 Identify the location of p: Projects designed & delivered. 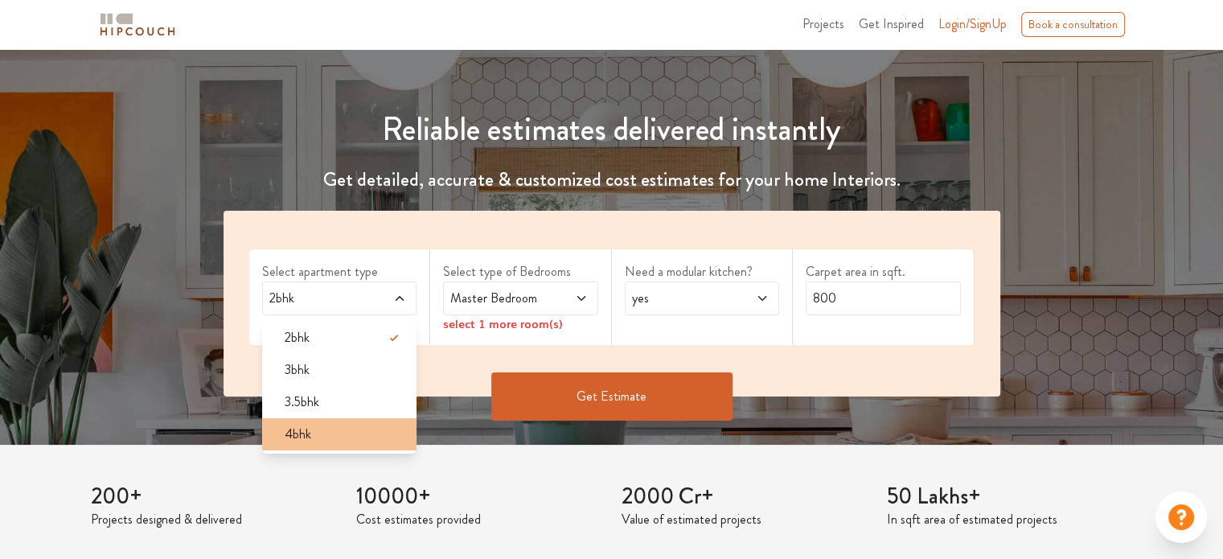
(214, 520).